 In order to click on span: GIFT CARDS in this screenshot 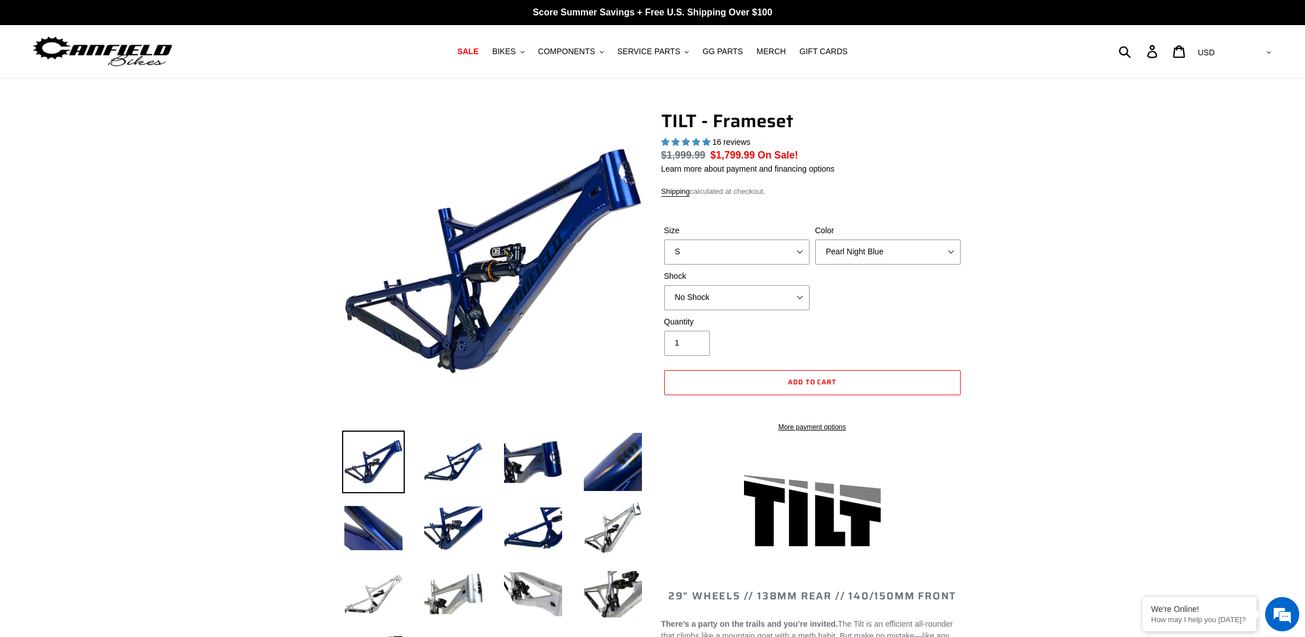, I will do `click(823, 51)`.